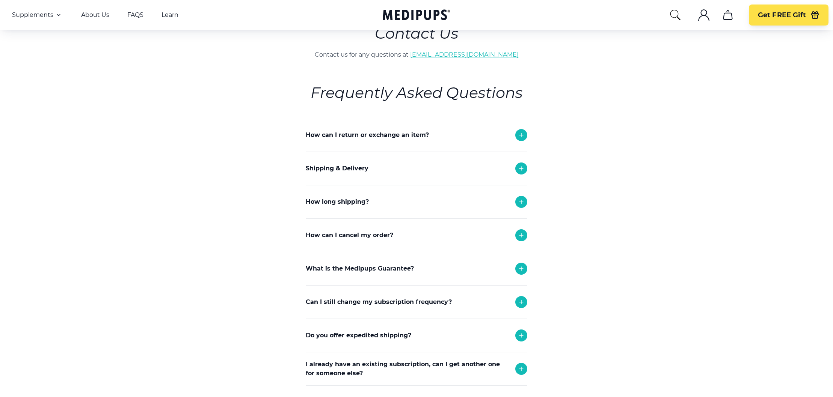 The image size is (833, 397). Describe the element at coordinates (416, 93) in the screenshot. I see `h6: Frequently Asked Questions` at that location.